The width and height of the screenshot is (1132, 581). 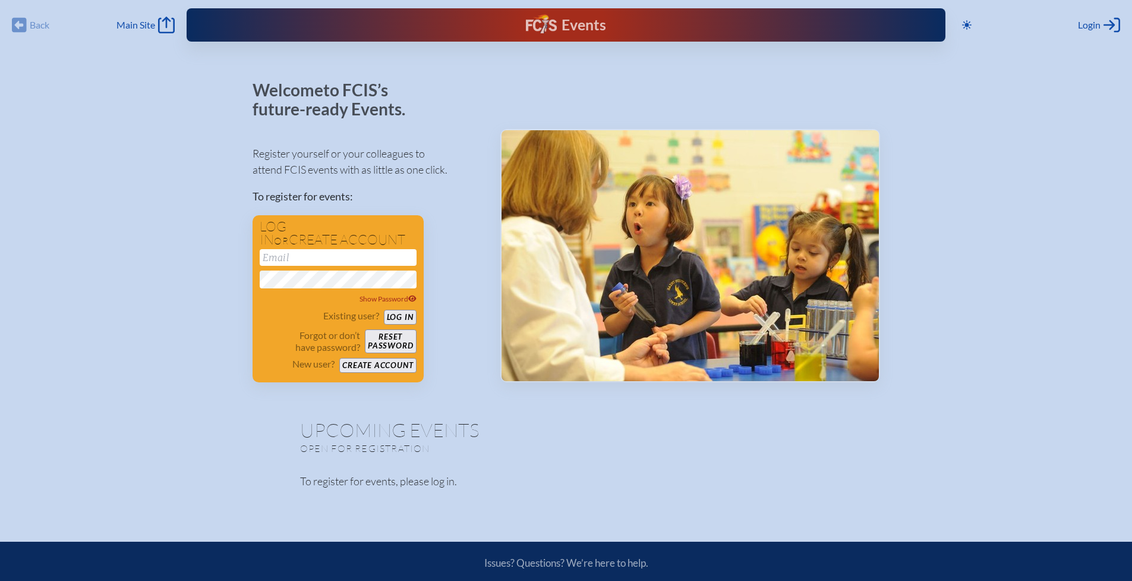 I want to click on p: Welcome to FCIS’s future-ready Events., so click(x=336, y=99).